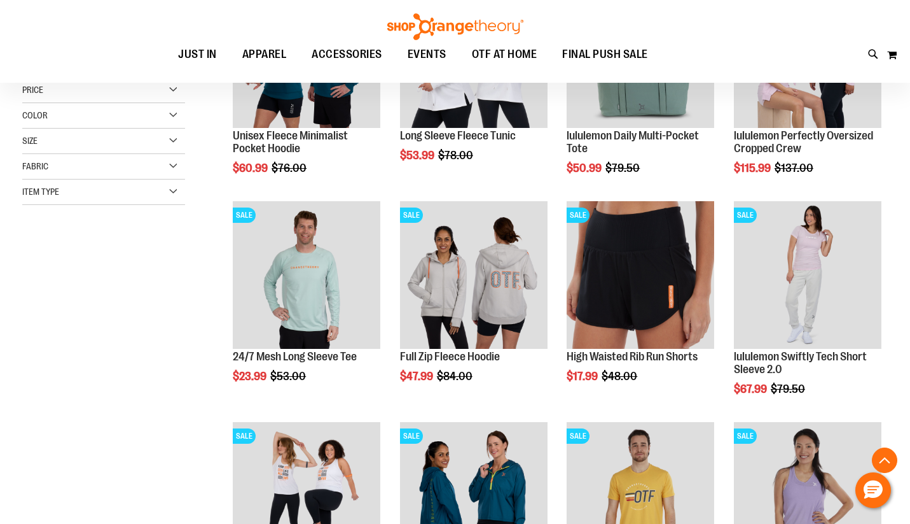  Describe the element at coordinates (583, 376) in the screenshot. I see `span: $17.99` at that location.